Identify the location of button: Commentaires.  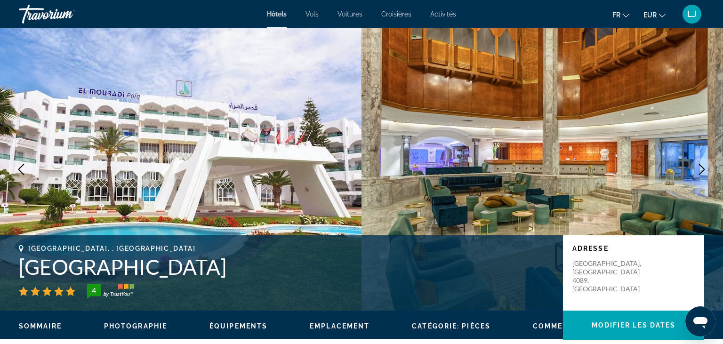
(565, 326).